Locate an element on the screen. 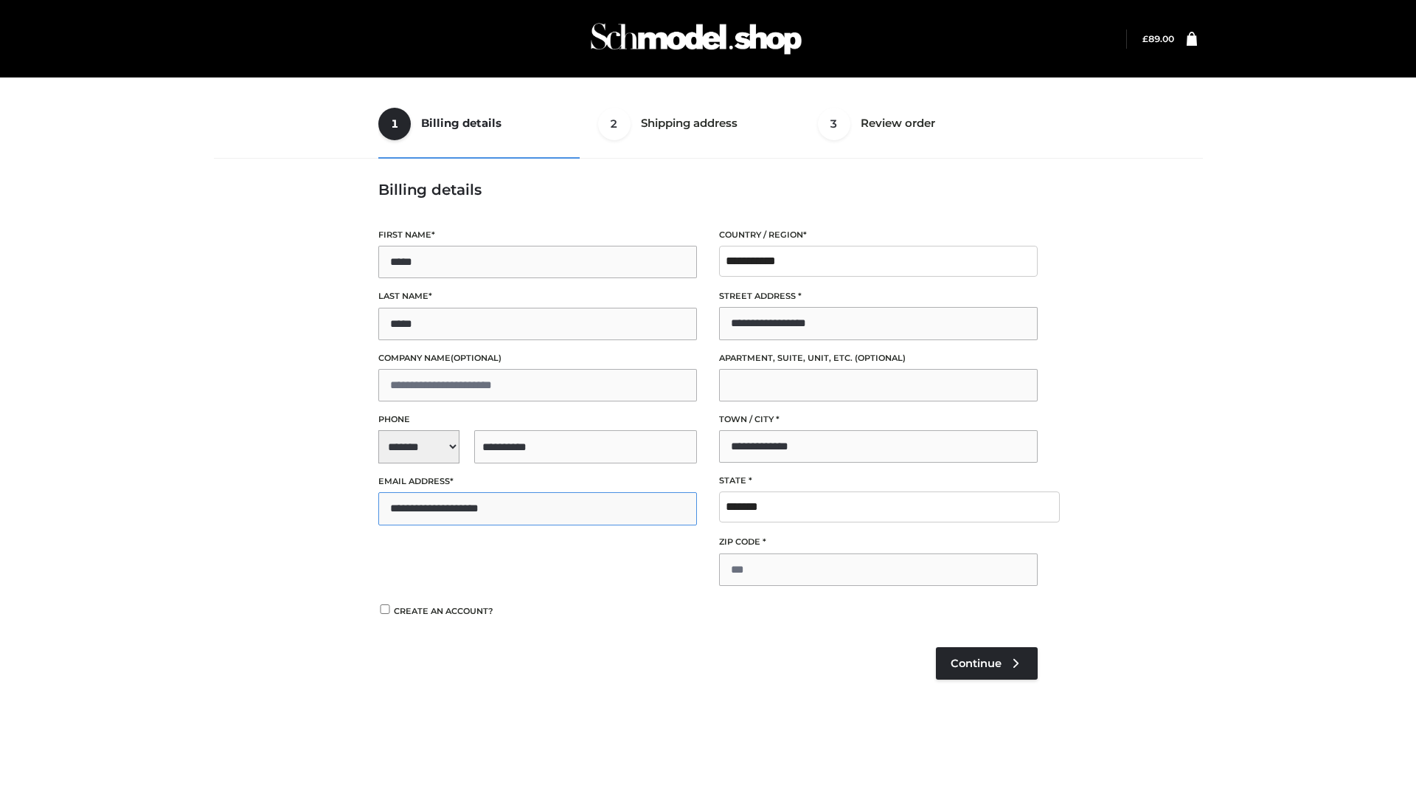  img: Schmodel Admin 964 is located at coordinates (696, 38).